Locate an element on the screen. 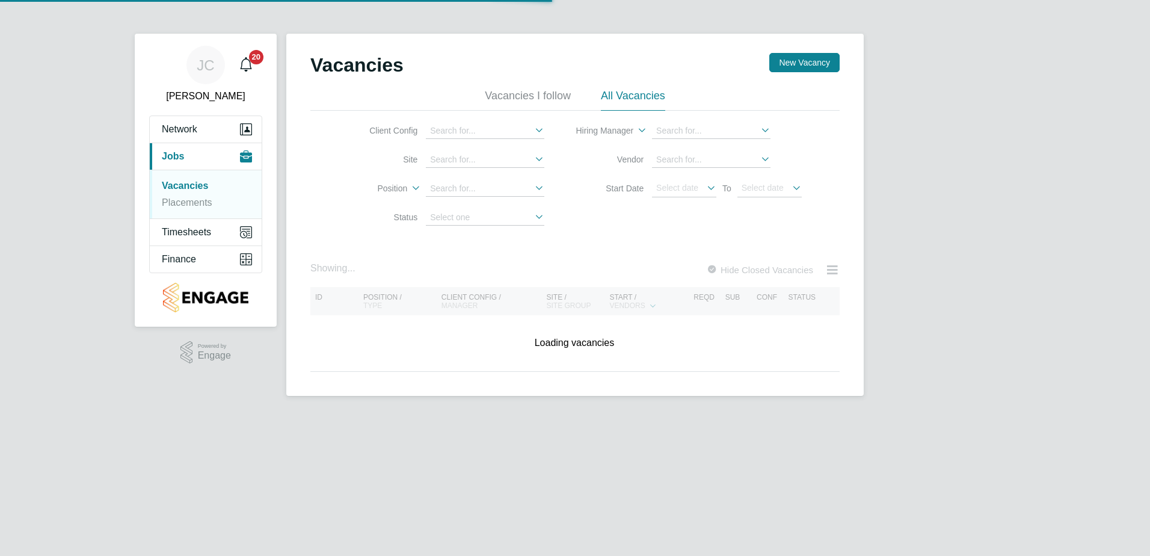  button: Network is located at coordinates (206, 129).